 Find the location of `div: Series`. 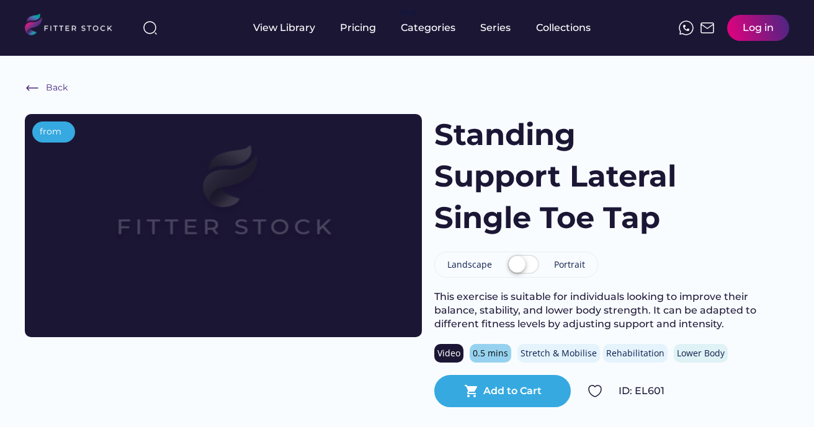

div: Series is located at coordinates (495, 28).